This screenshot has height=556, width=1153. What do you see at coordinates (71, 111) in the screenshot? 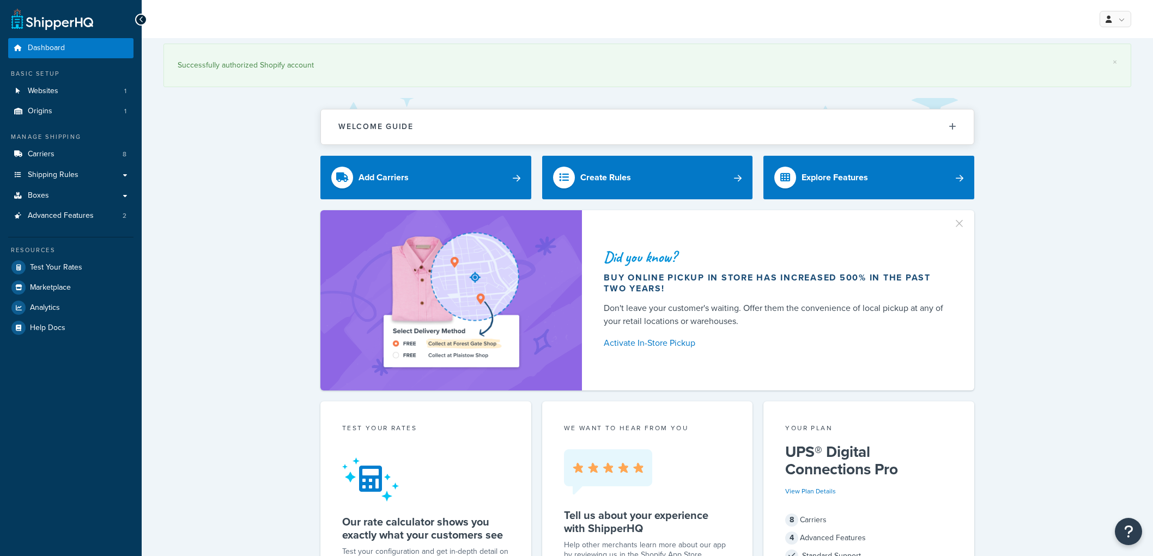
I see `li: Origins` at bounding box center [71, 111].